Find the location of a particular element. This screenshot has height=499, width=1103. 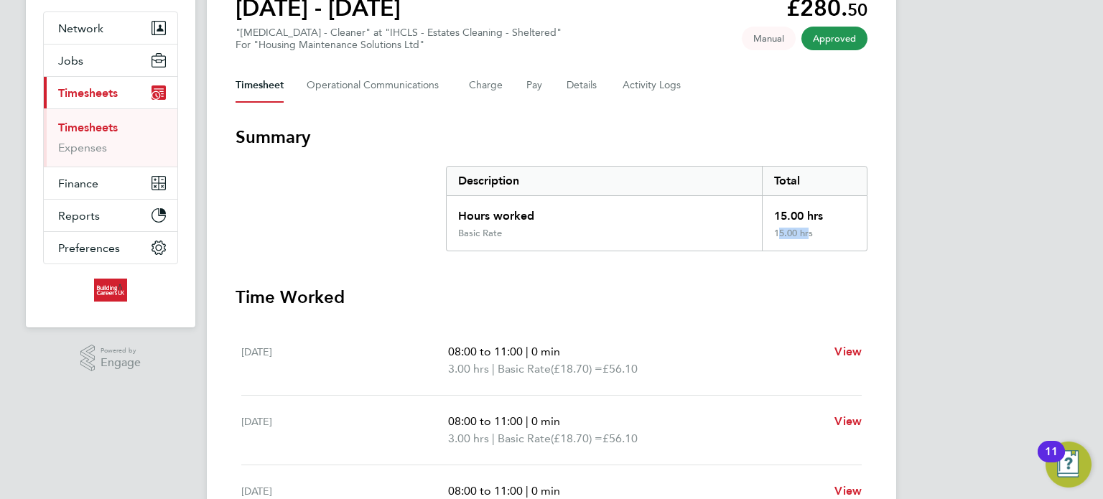

div: 11 is located at coordinates (1052, 461).